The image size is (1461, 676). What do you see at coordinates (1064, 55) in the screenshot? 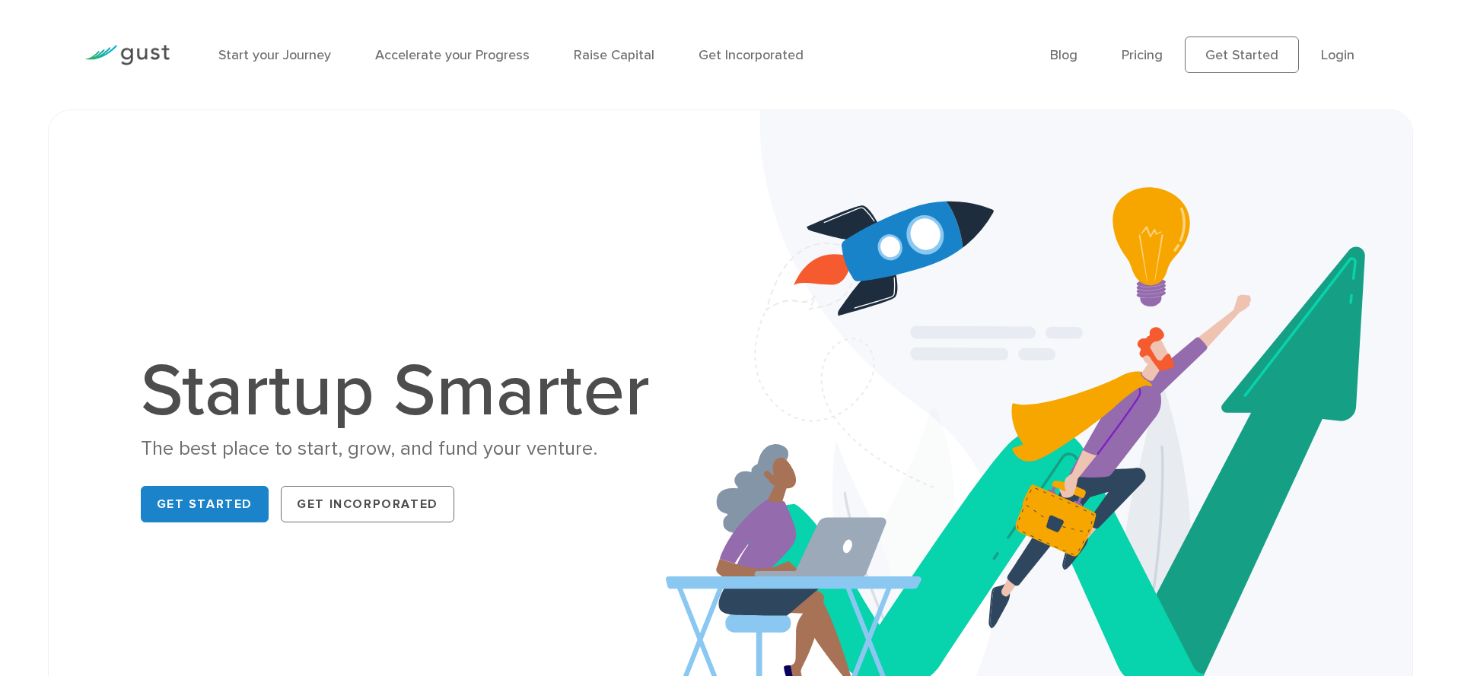
I see `a: Blog` at bounding box center [1064, 55].